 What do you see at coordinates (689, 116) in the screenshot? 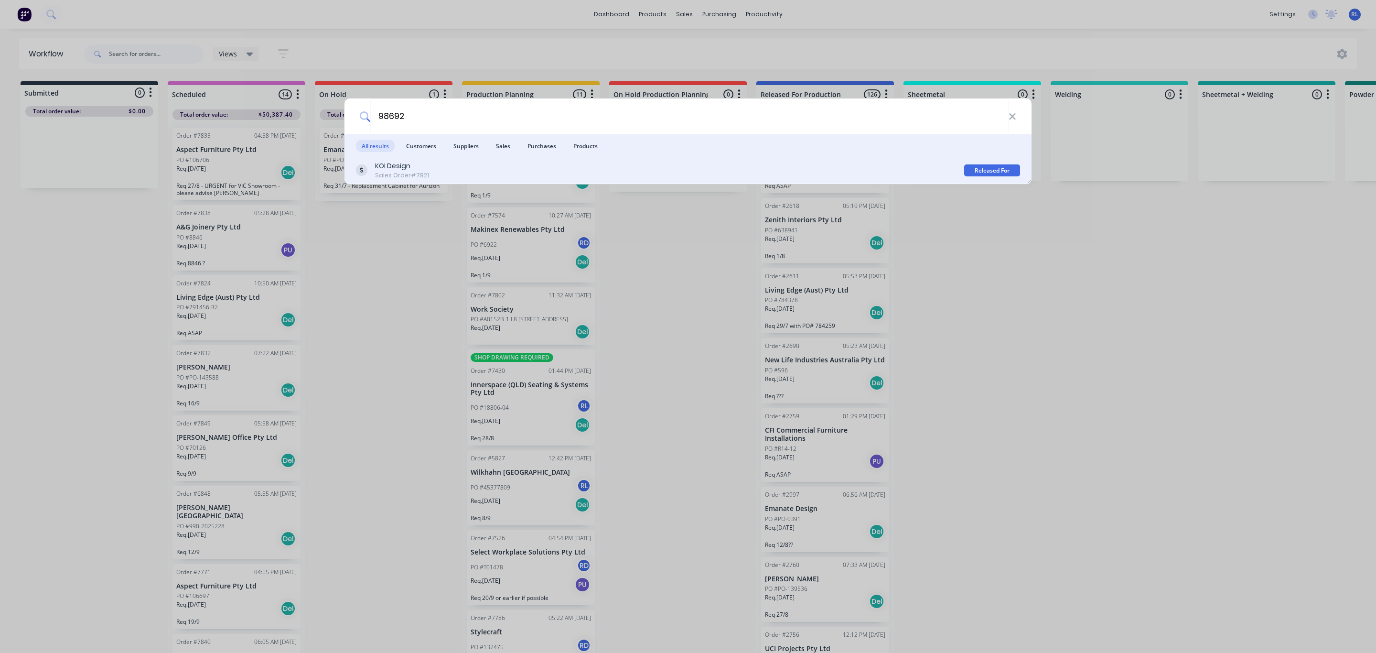
I see `input: Start typing a customer or supplier name to create a new order...` at bounding box center [689, 116].